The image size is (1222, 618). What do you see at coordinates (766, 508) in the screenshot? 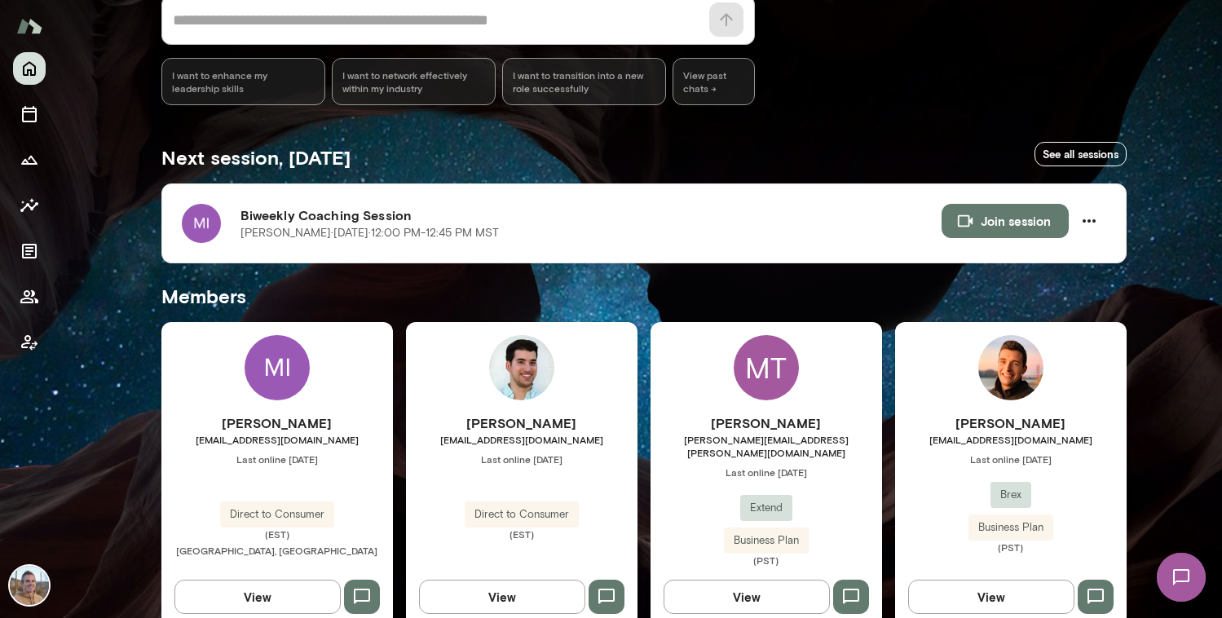
I see `span: Extend` at bounding box center [766, 508].